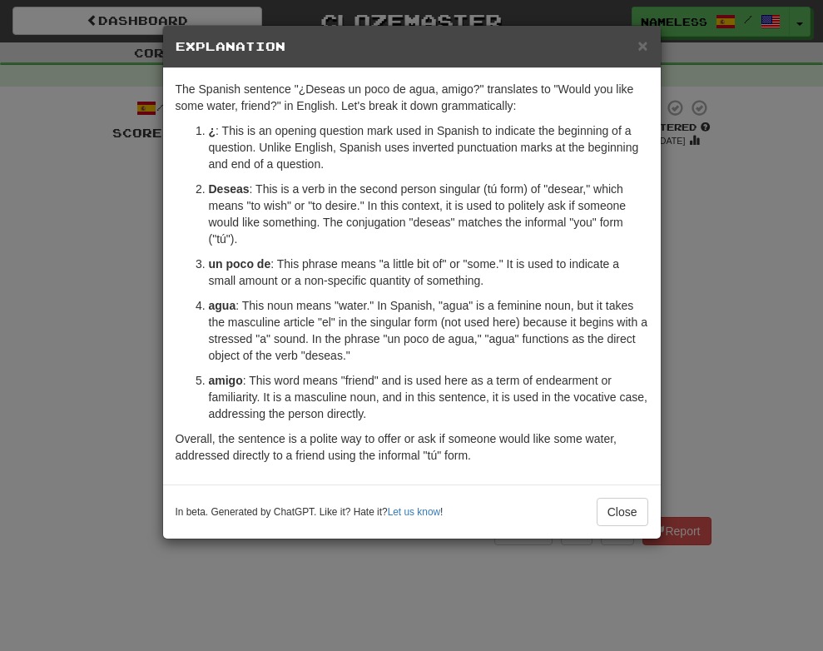 This screenshot has height=651, width=823. What do you see at coordinates (412, 47) in the screenshot?
I see `h5: Explanation` at bounding box center [412, 47].